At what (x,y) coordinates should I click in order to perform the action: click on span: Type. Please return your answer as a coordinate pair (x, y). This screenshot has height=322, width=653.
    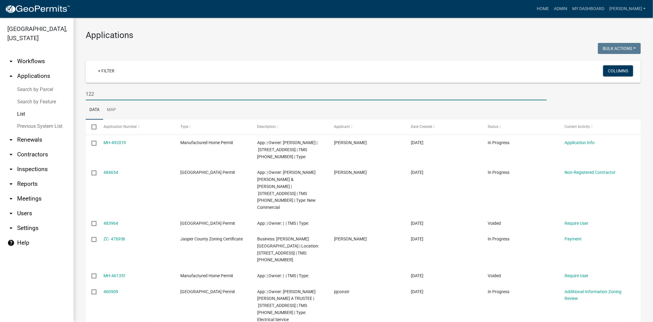
    Looking at the image, I should click on (184, 127).